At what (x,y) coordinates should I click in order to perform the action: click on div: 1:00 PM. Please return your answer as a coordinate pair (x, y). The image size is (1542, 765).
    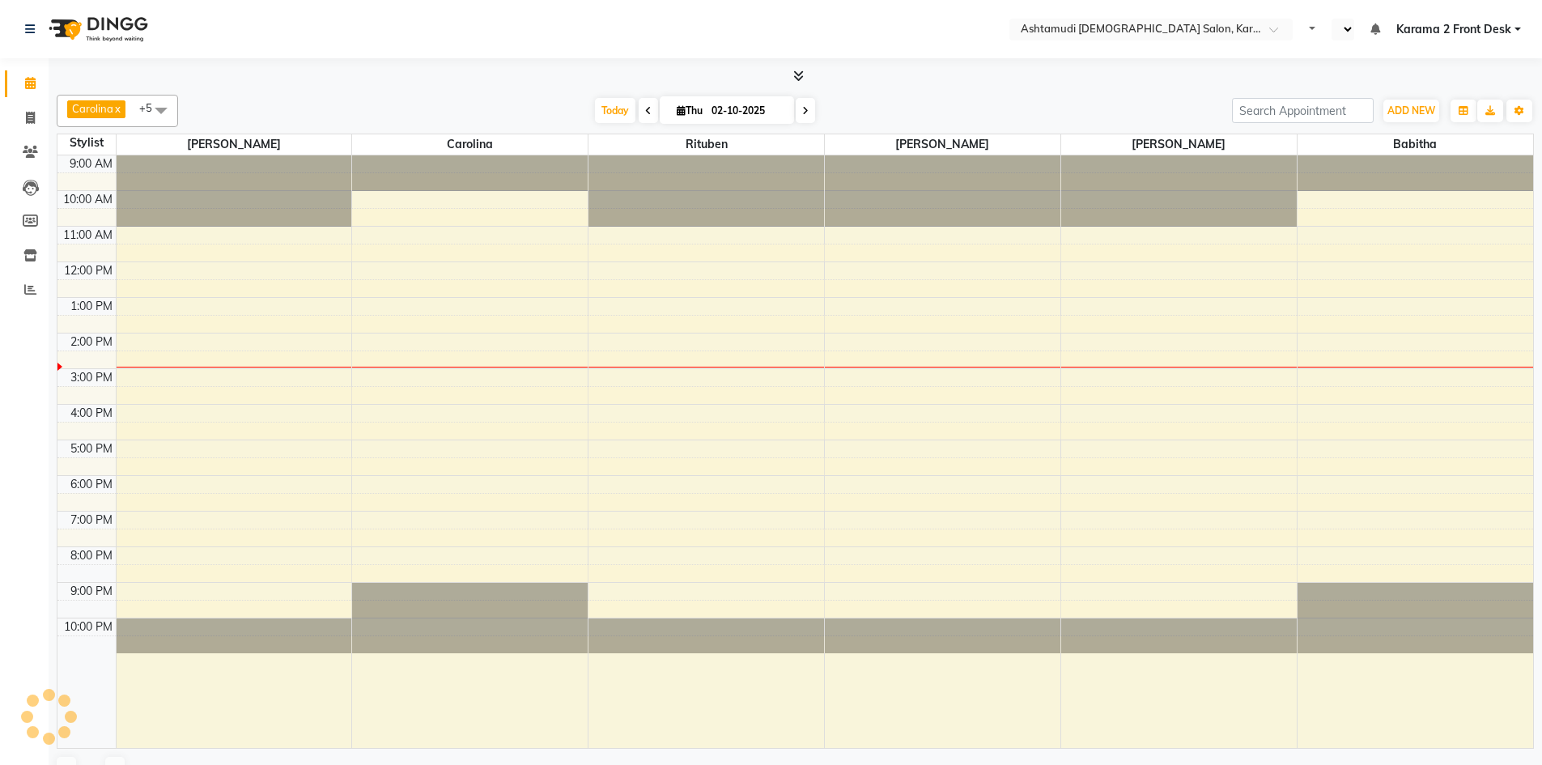
    Looking at the image, I should click on (91, 306).